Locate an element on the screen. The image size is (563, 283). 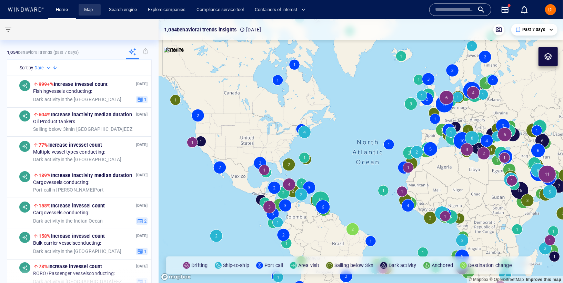
p: behavioral trends (Past 7 days) is located at coordinates (43, 52).